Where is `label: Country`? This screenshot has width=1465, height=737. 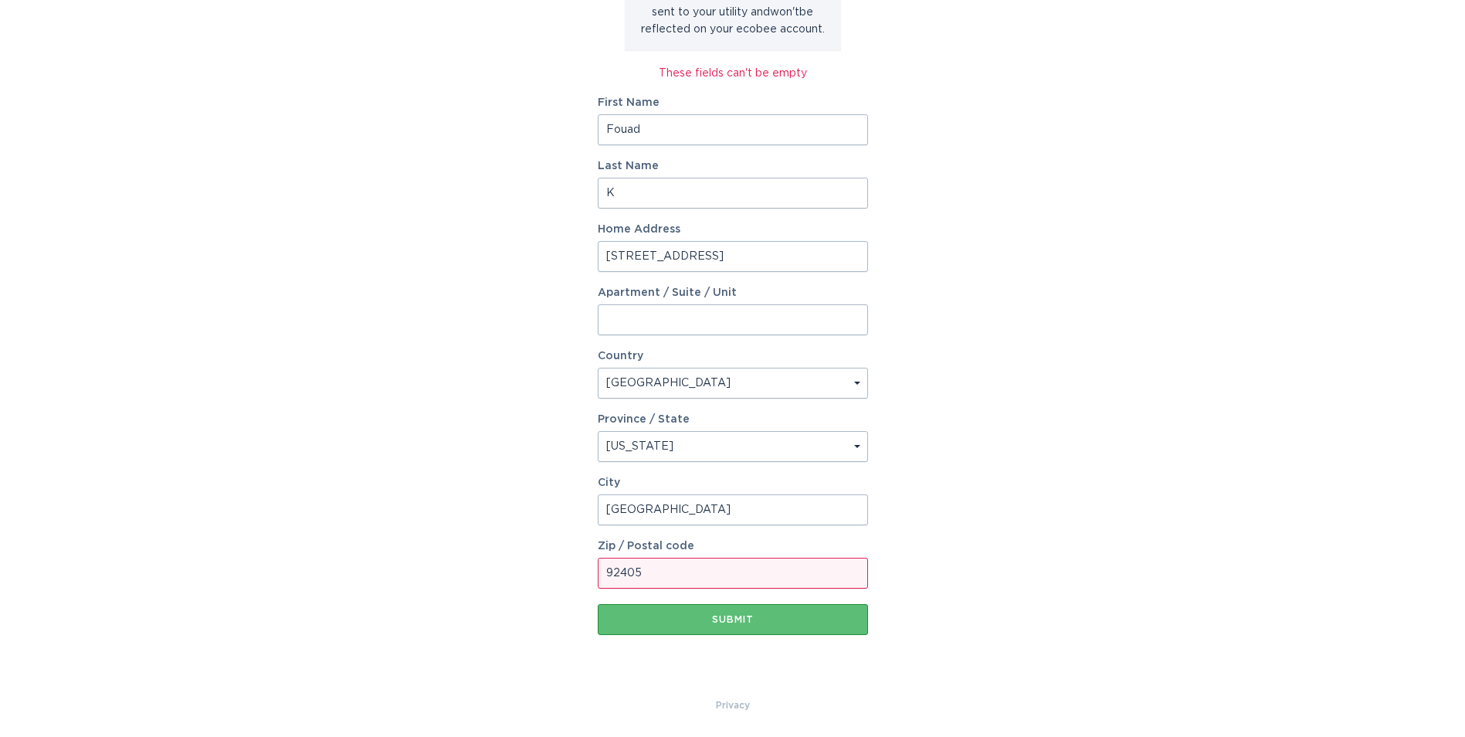 label: Country is located at coordinates (620, 356).